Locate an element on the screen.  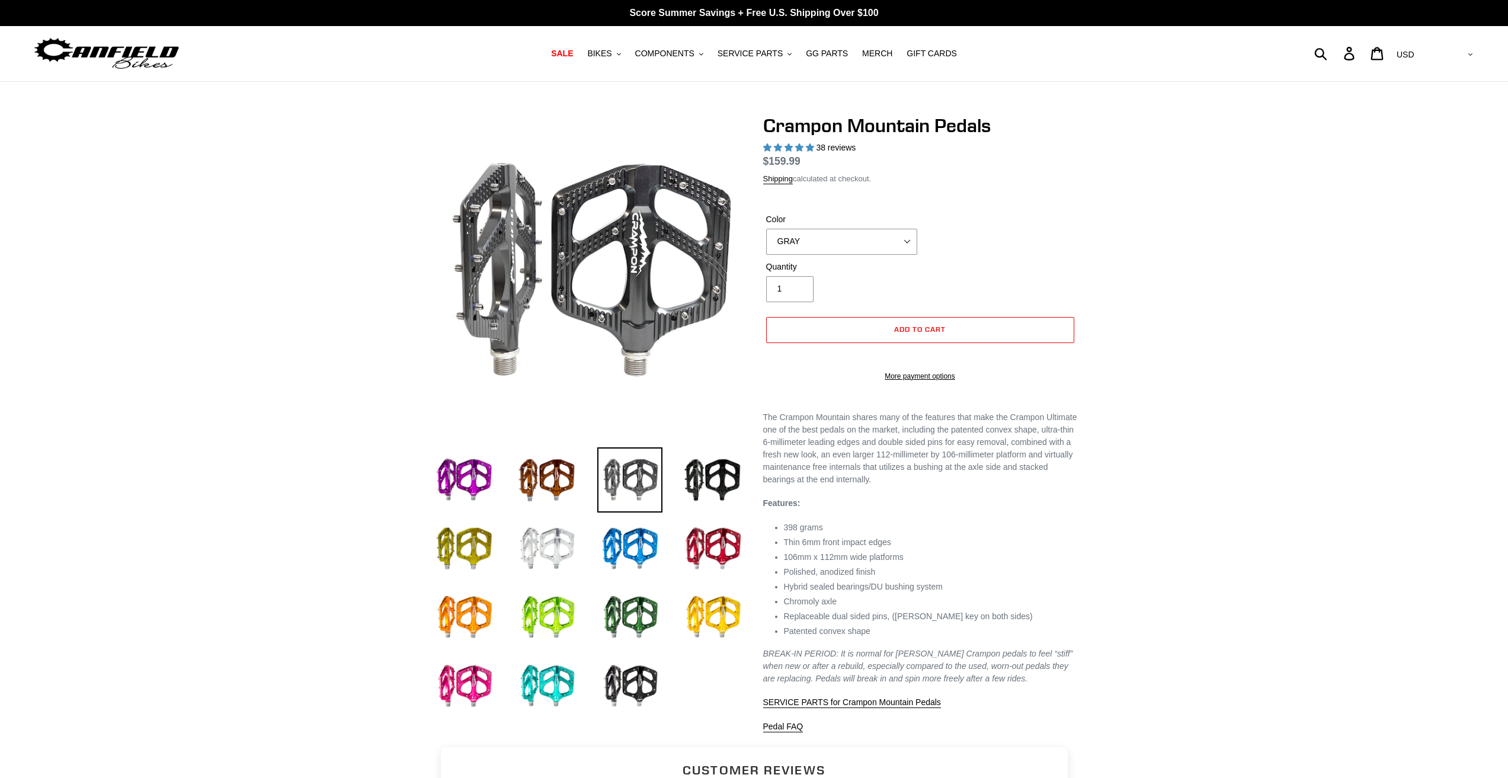
li: Hybrid sealed bearings/DU bushing system is located at coordinates (930, 587).